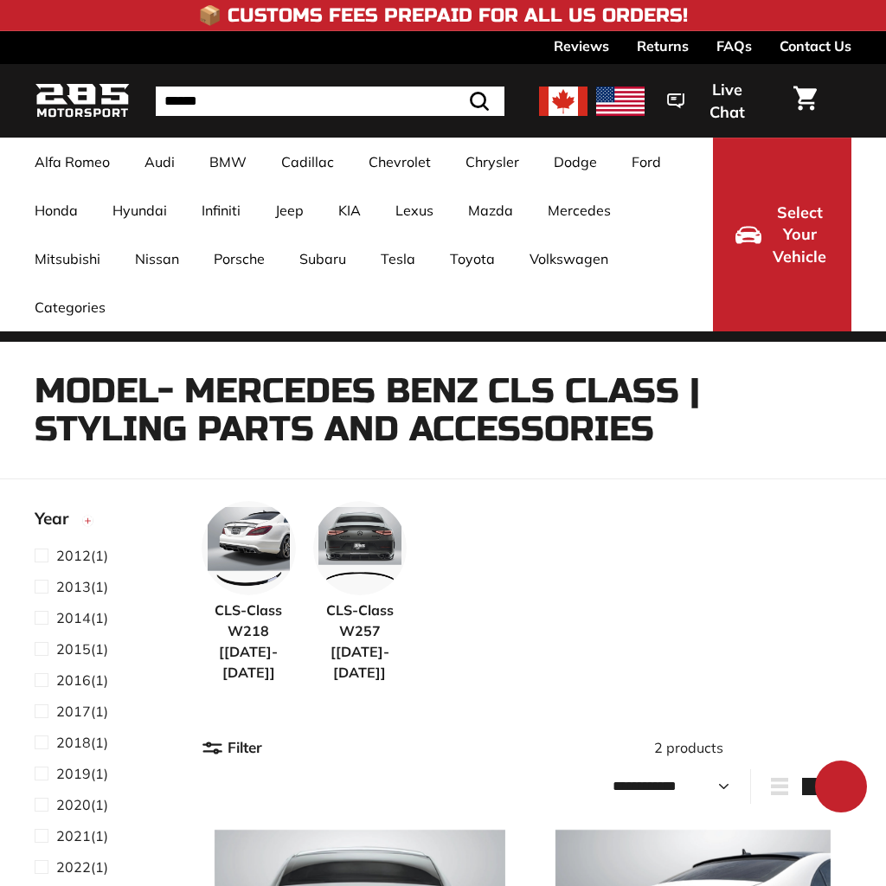 The height and width of the screenshot is (886, 886). I want to click on button: Live Chat, so click(714, 100).